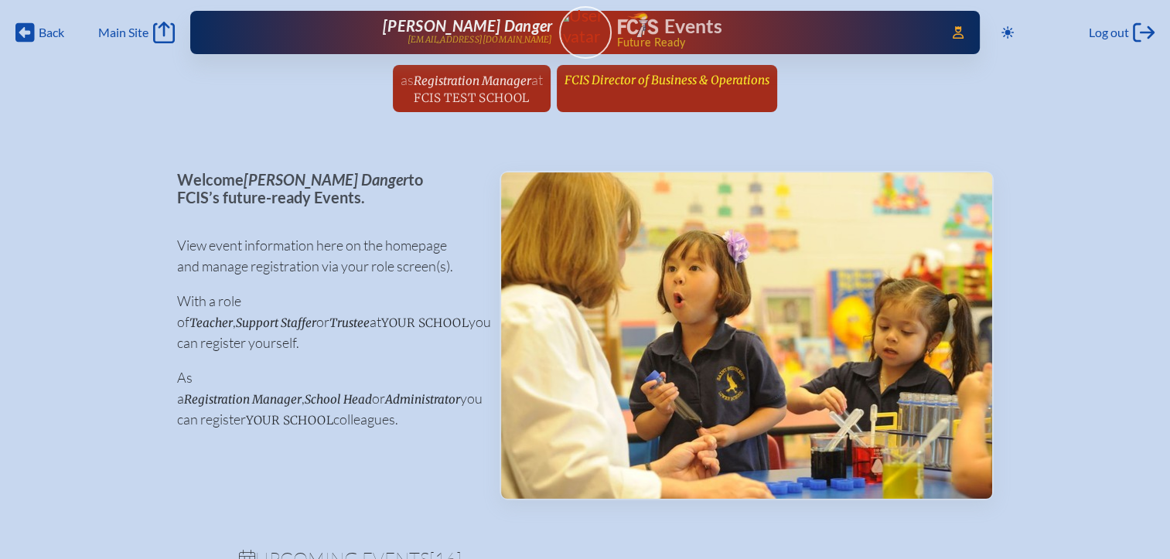 This screenshot has width=1170, height=559. I want to click on span: Main Site, so click(123, 32).